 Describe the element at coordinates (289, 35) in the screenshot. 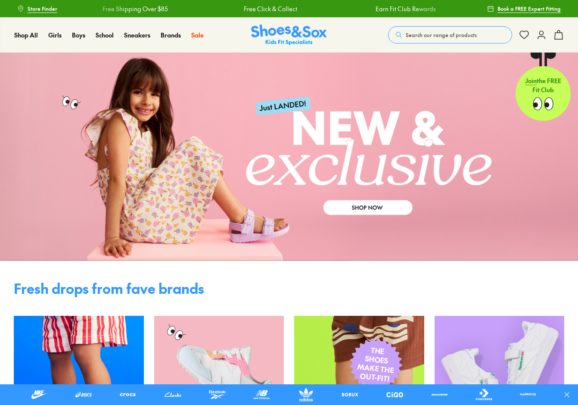

I see `img: SNS_Logo_Responsive.svg` at that location.